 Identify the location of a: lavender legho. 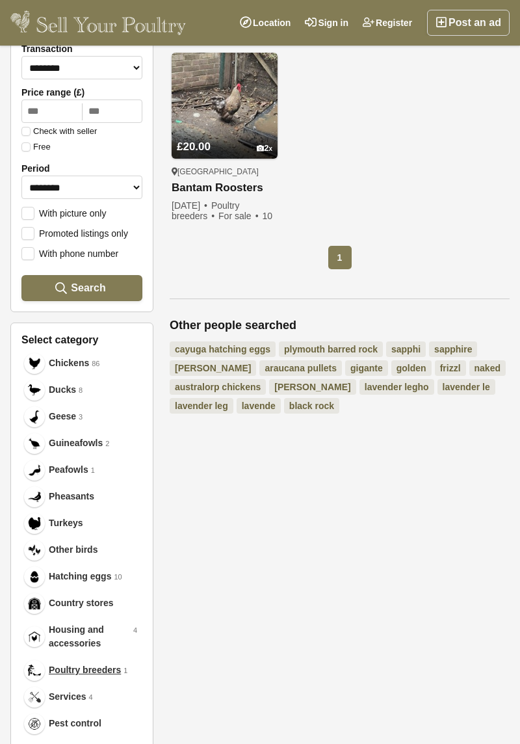
(397, 387).